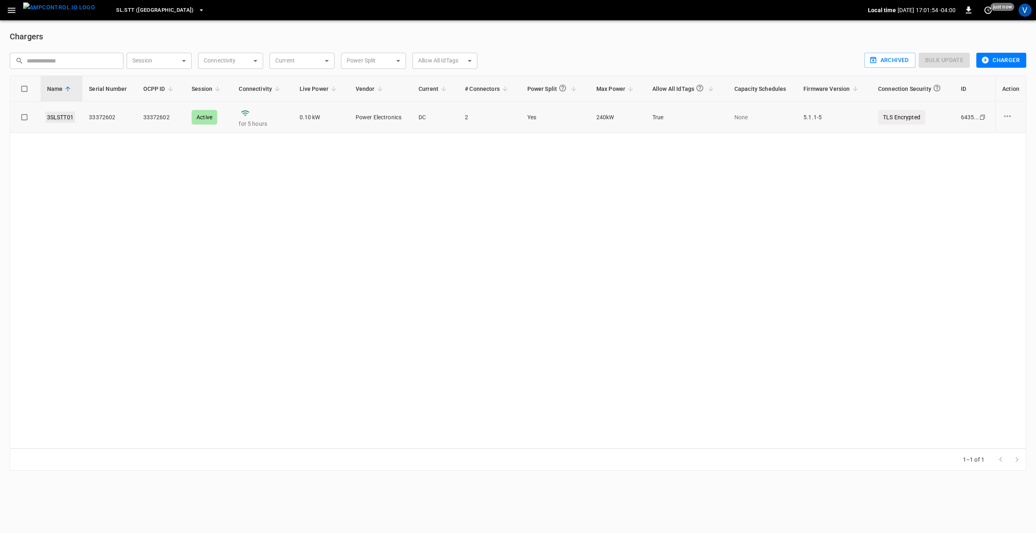  What do you see at coordinates (435, 117) in the screenshot?
I see `td: DC` at bounding box center [435, 117].